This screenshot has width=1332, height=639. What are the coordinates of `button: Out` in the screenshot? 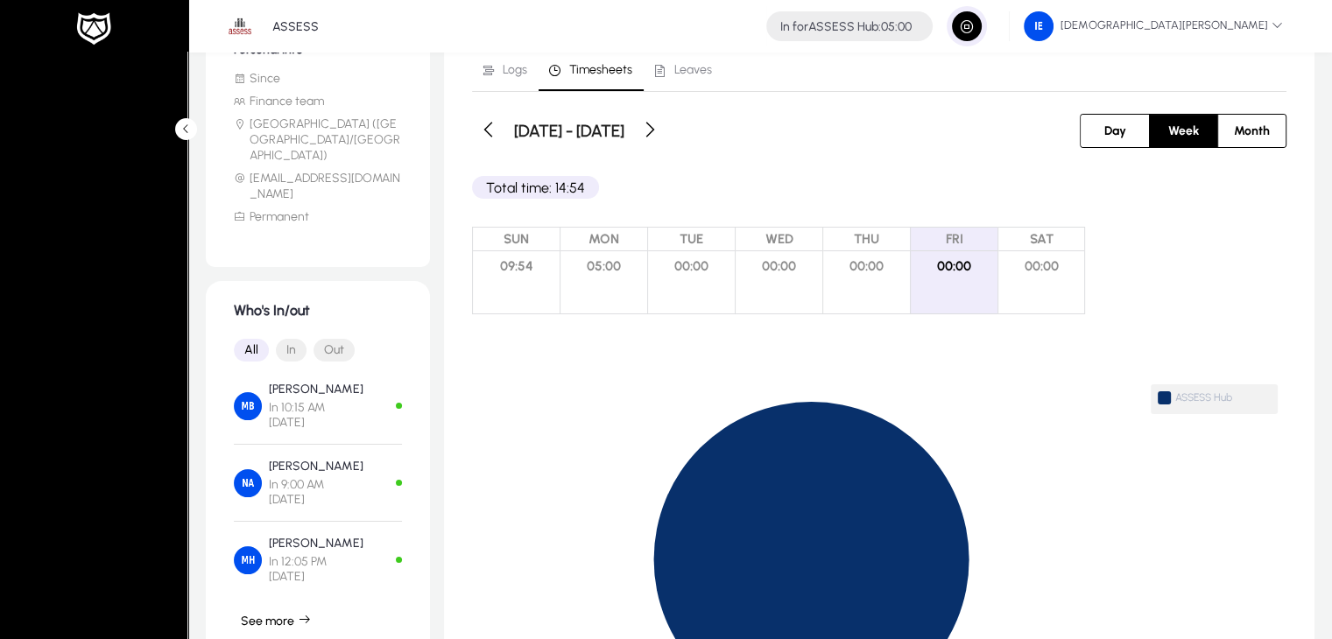 It's located at (334, 350).